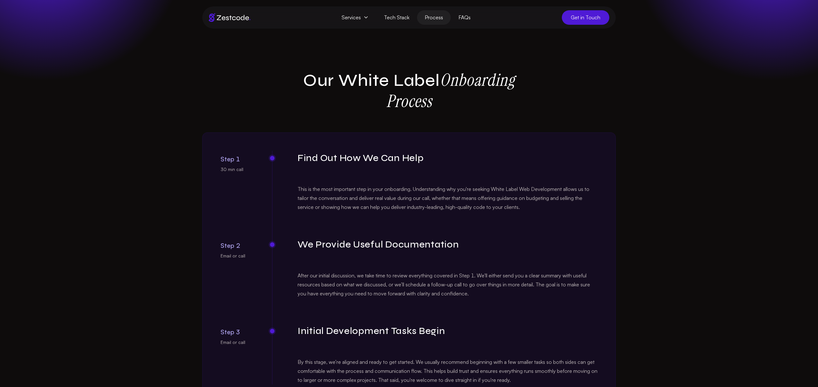 The height and width of the screenshot is (387, 818). Describe the element at coordinates (451, 90) in the screenshot. I see `strong: Onboarding Process` at that location.